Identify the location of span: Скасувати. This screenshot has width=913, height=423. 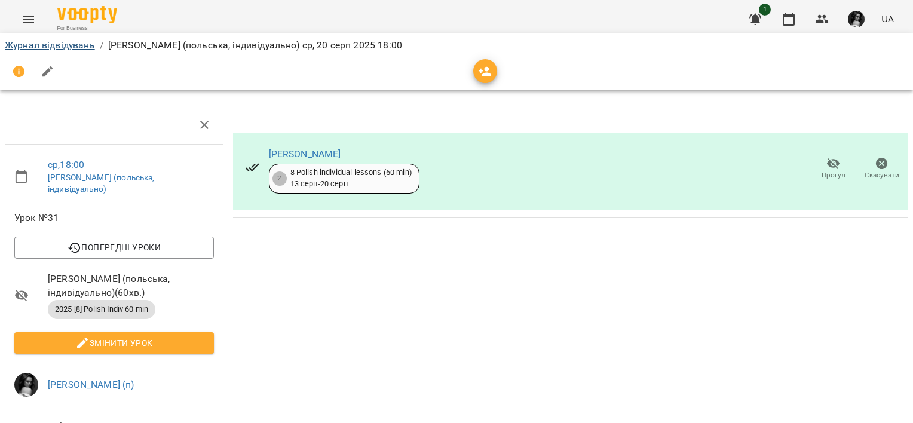
(882, 175).